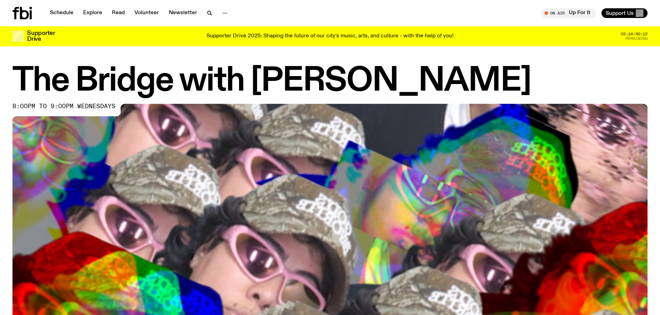 This screenshot has width=660, height=315. I want to click on a: Schedule, so click(62, 13).